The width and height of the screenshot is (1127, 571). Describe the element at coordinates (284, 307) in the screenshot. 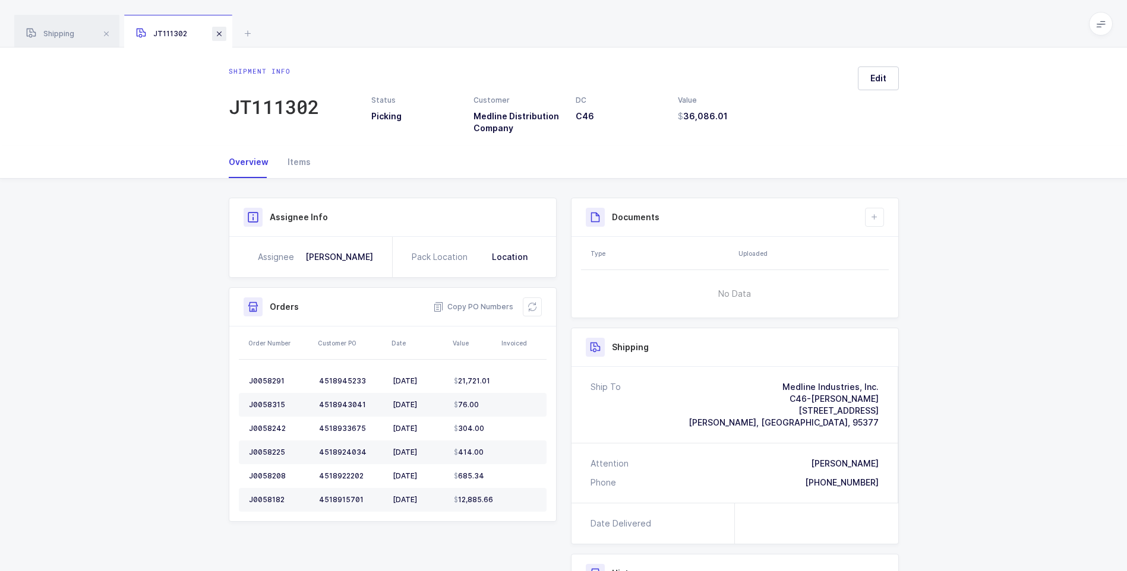

I see `h3: Orders` at that location.